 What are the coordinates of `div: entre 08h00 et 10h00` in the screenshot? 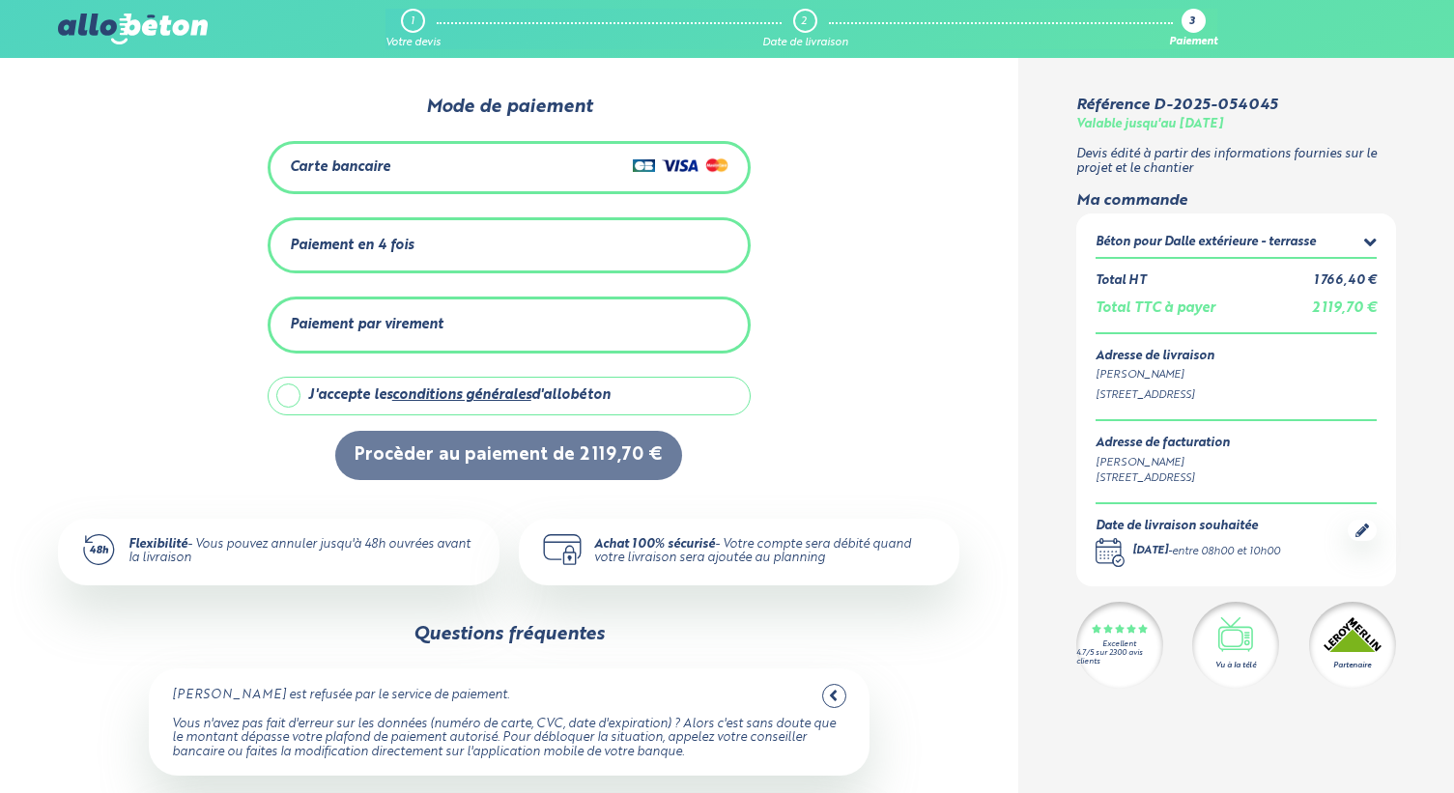 It's located at (1226, 551).